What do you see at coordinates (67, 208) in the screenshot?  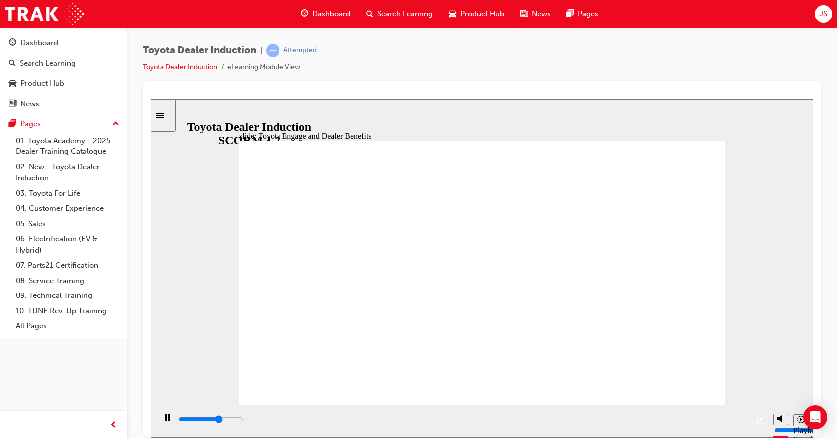 I see `a: 04. Customer Experience` at bounding box center [67, 208].